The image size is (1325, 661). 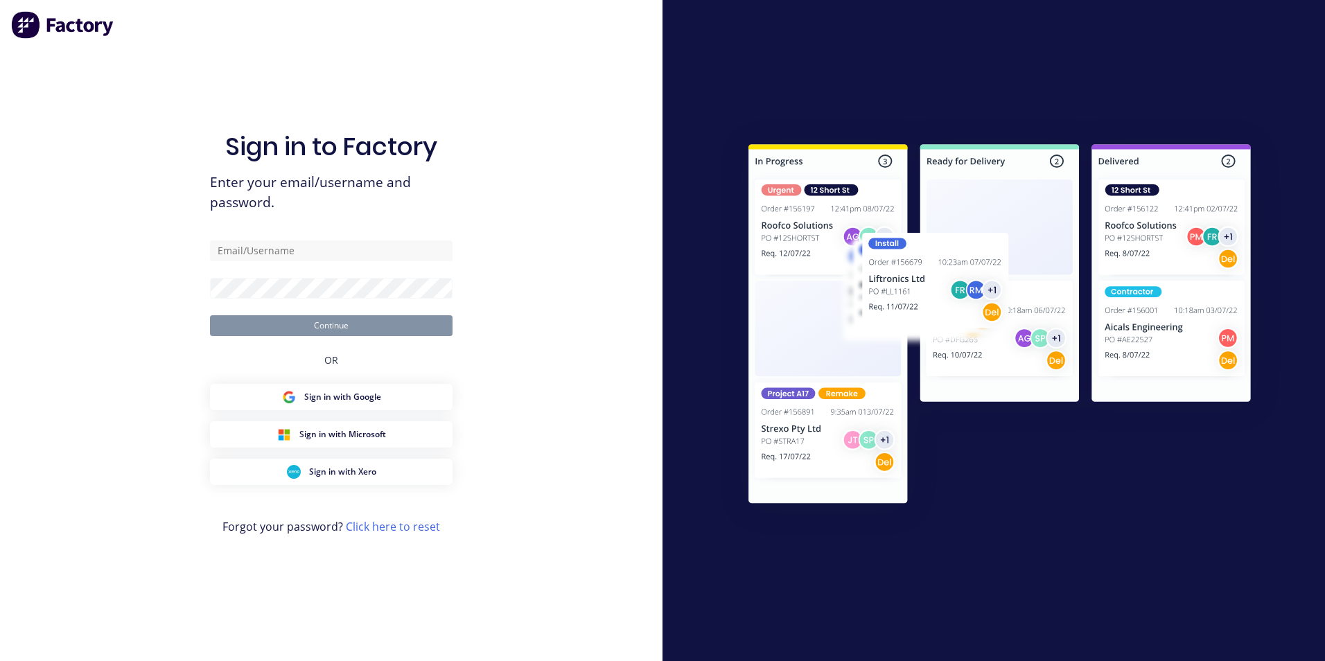 I want to click on a: Click here to reset, so click(x=393, y=527).